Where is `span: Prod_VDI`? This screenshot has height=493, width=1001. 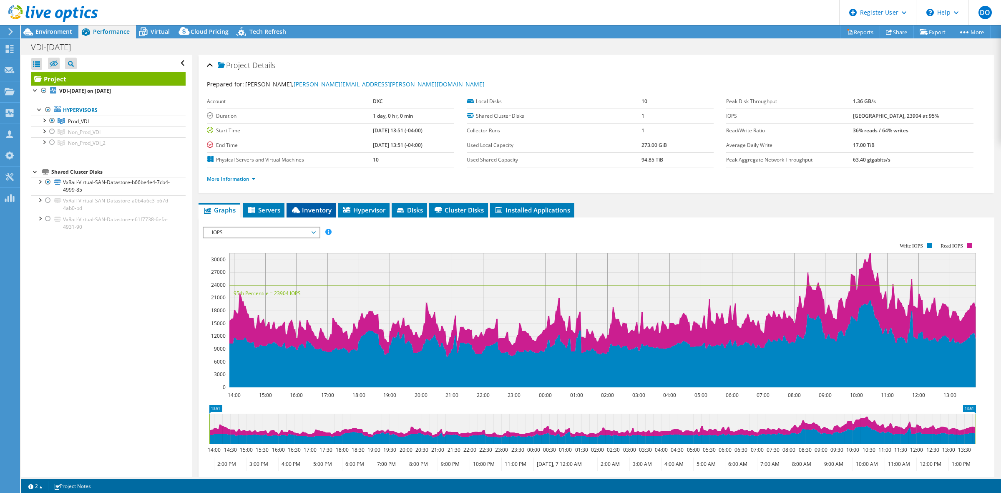
span: Prod_VDI is located at coordinates (78, 121).